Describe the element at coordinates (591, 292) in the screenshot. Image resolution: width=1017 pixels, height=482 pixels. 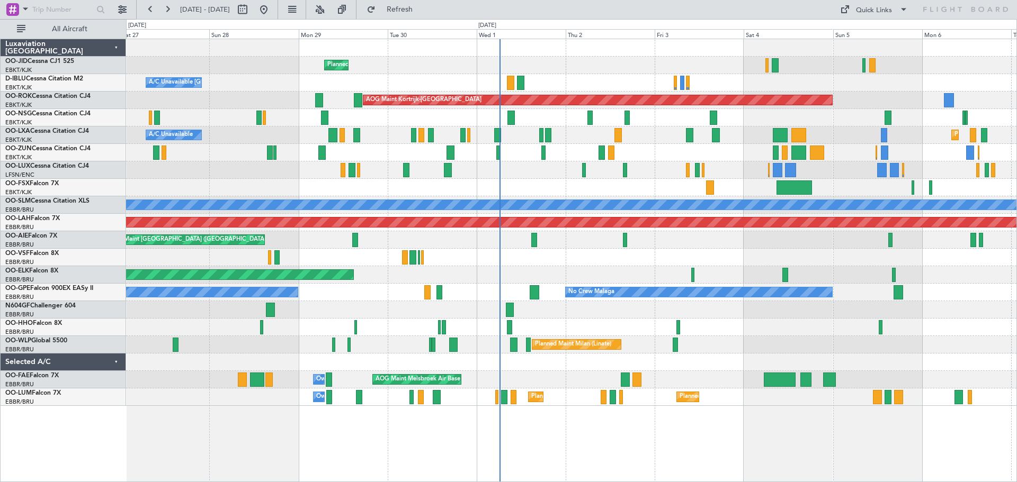
I see `div: No Crew Malaga` at that location.